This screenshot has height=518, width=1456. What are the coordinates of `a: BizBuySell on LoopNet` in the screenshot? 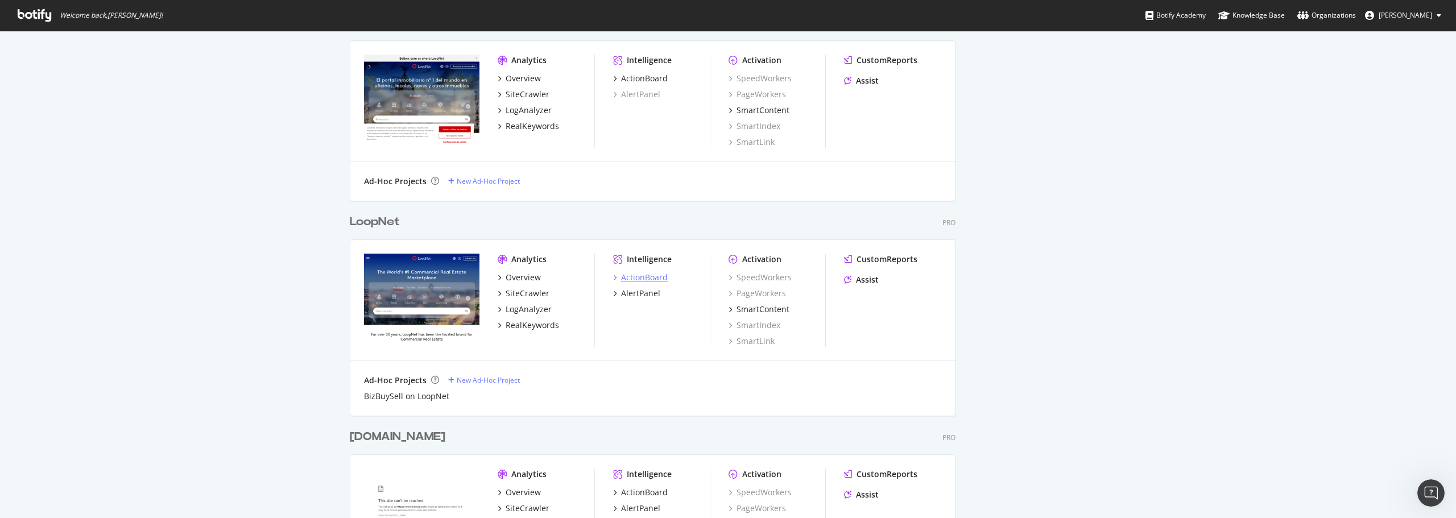 It's located at (407, 397).